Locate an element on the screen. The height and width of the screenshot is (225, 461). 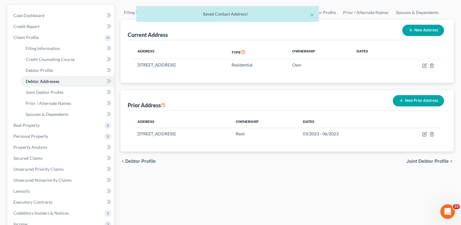
span: Unsecured Nonpriority Claims is located at coordinates (42, 180).